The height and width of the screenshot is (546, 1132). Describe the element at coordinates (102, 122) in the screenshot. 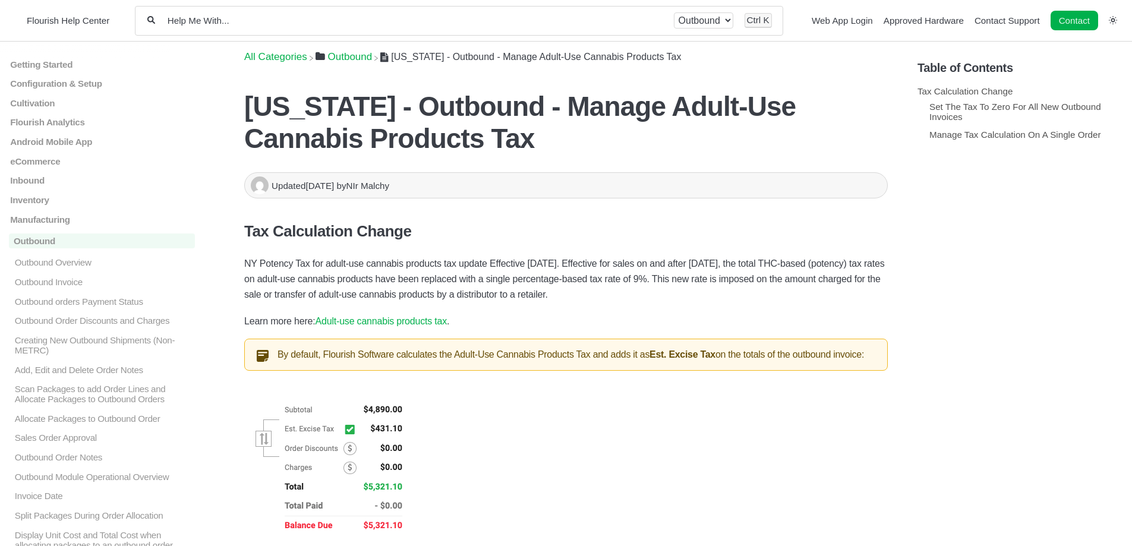

I see `a: Flourish Analytics` at that location.